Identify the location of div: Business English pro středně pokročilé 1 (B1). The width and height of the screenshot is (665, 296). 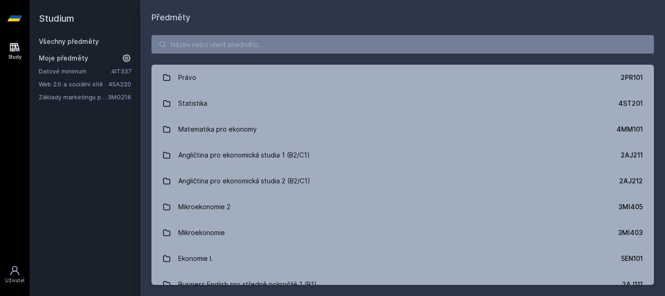
(247, 284).